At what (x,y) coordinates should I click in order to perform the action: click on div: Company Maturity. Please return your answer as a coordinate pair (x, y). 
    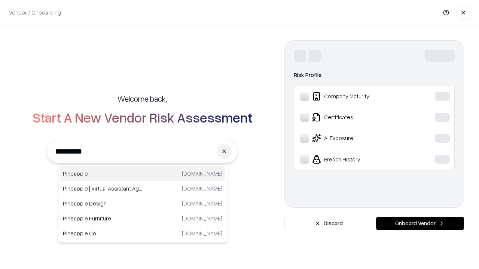
    Looking at the image, I should click on (356, 96).